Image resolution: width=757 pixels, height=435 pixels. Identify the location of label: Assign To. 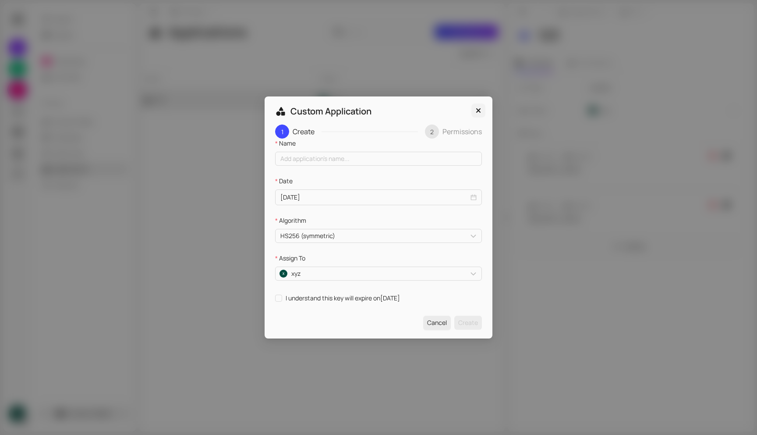
(290, 258).